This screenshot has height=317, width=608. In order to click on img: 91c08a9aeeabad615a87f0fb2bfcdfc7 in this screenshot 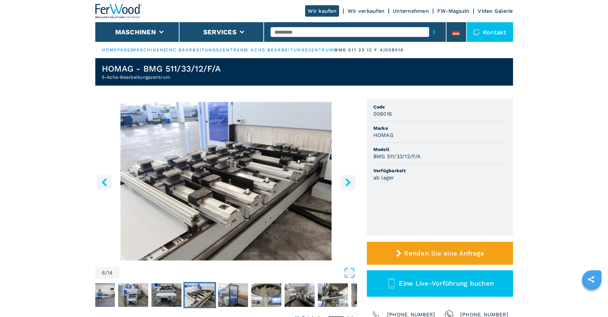, I will do `click(200, 295)`.